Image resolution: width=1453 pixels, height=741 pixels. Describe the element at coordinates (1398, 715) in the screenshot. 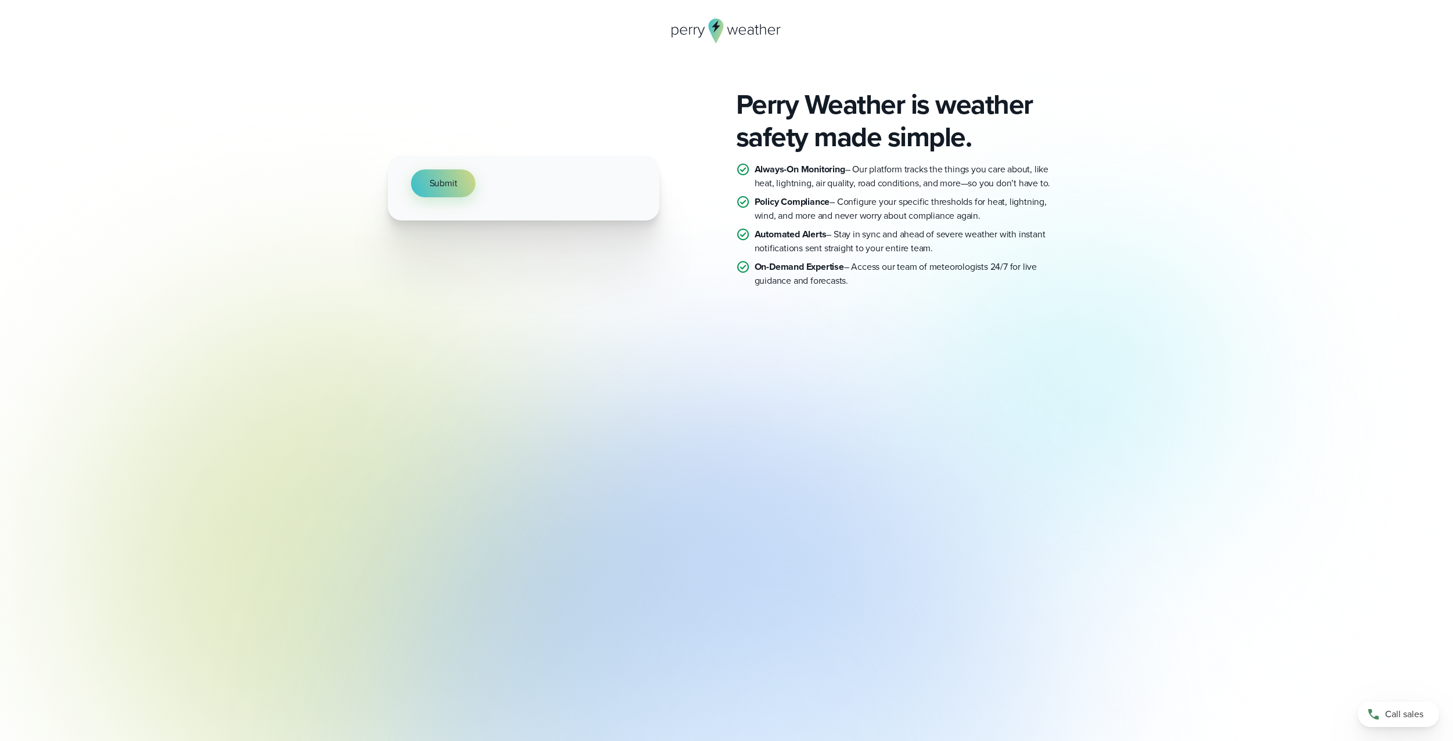

I see `a: Call sales` at that location.